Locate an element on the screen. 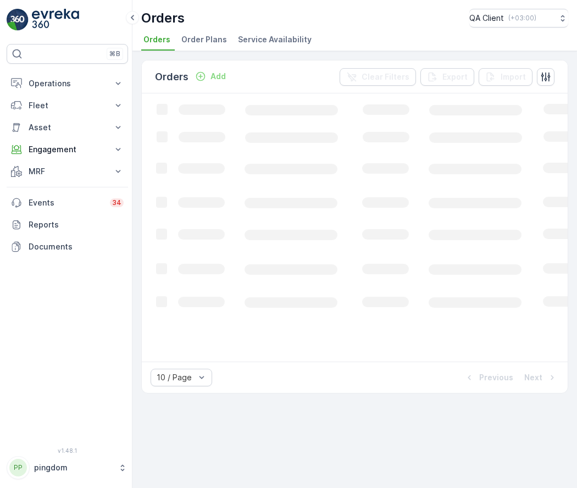  p: ⌘B is located at coordinates (115, 54).